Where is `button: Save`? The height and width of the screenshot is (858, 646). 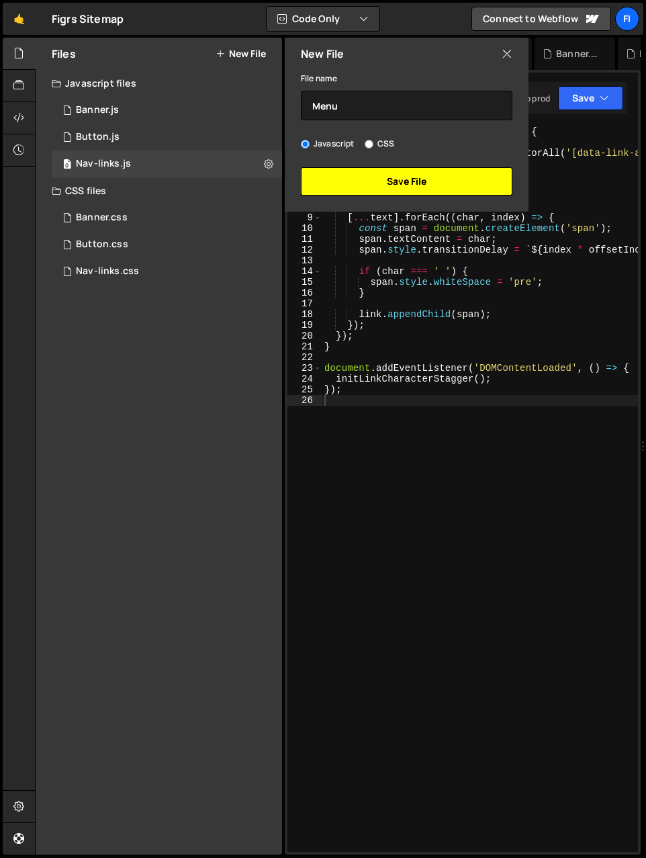 button: Save is located at coordinates (591, 98).